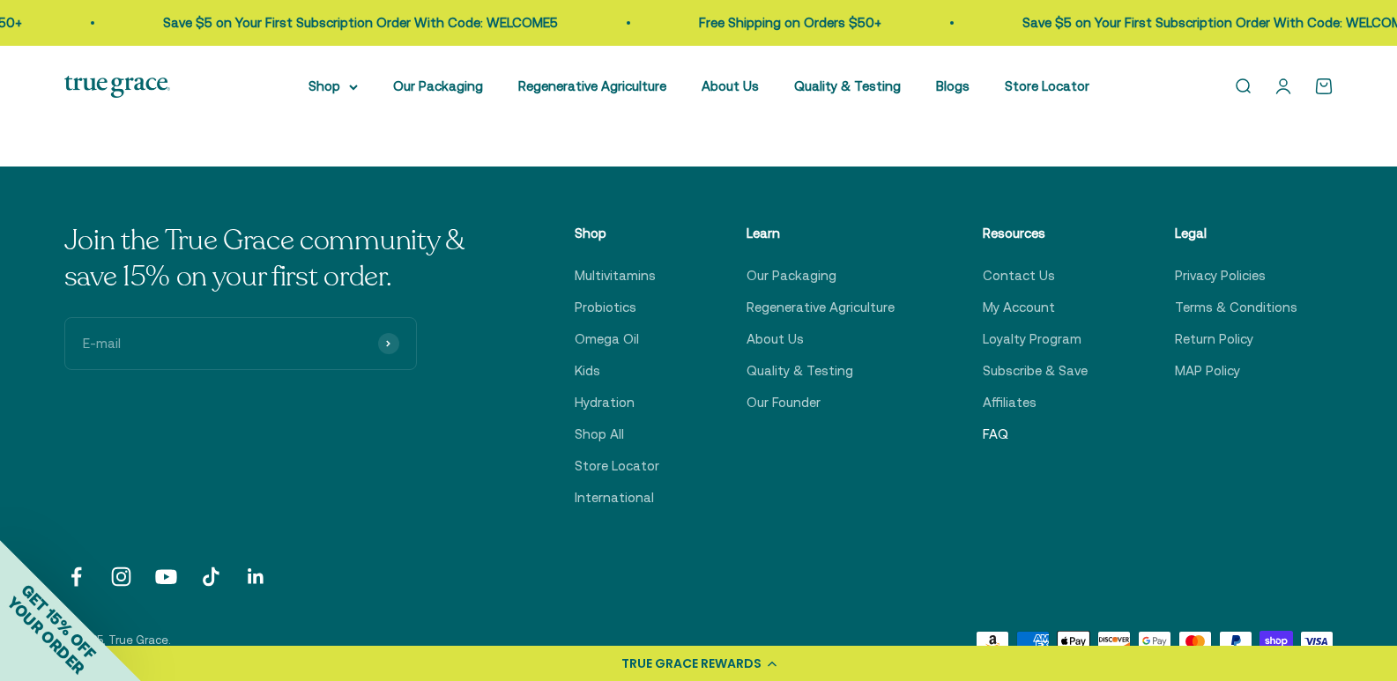 This screenshot has width=1397, height=681. What do you see at coordinates (46, 635) in the screenshot?
I see `span: YOUR ORDER` at bounding box center [46, 635].